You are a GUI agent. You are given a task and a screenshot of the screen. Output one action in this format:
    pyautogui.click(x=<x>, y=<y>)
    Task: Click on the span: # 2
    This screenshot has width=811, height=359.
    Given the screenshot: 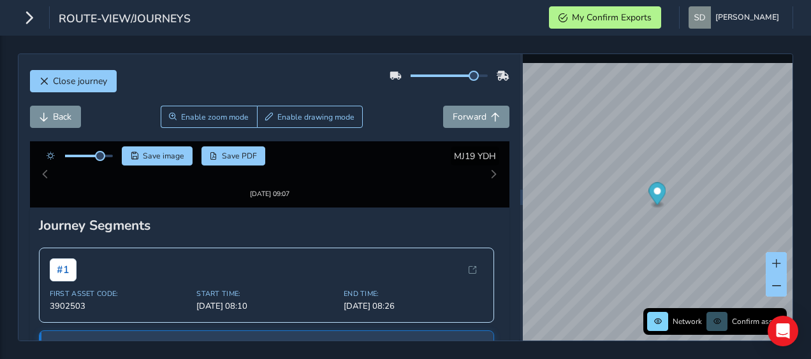 What is the action you would take?
    pyautogui.click(x=63, y=342)
    